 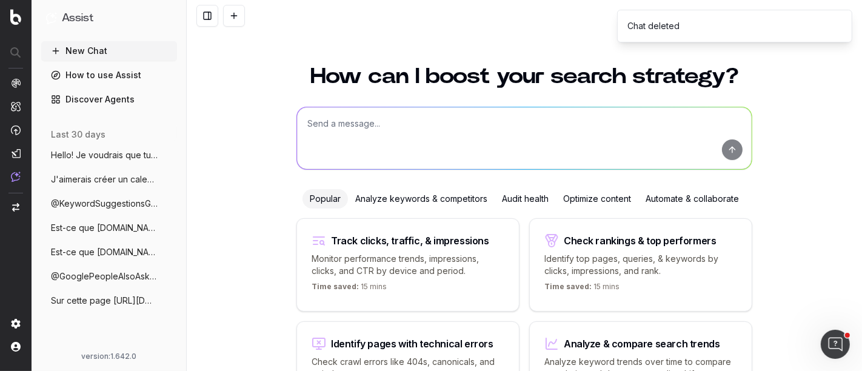 I want to click on div: Audit health, so click(x=525, y=199).